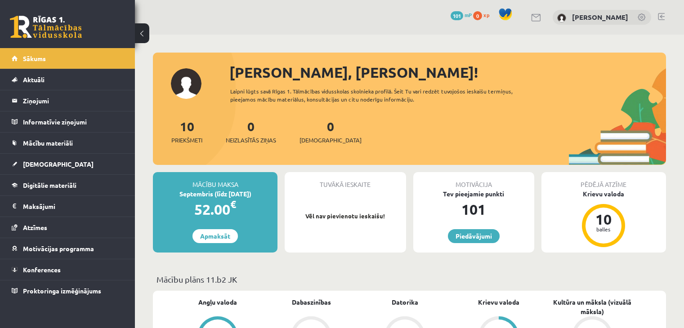 This screenshot has height=328, width=684. Describe the element at coordinates (604, 194) in the screenshot. I see `div: Krievu valoda` at that location.